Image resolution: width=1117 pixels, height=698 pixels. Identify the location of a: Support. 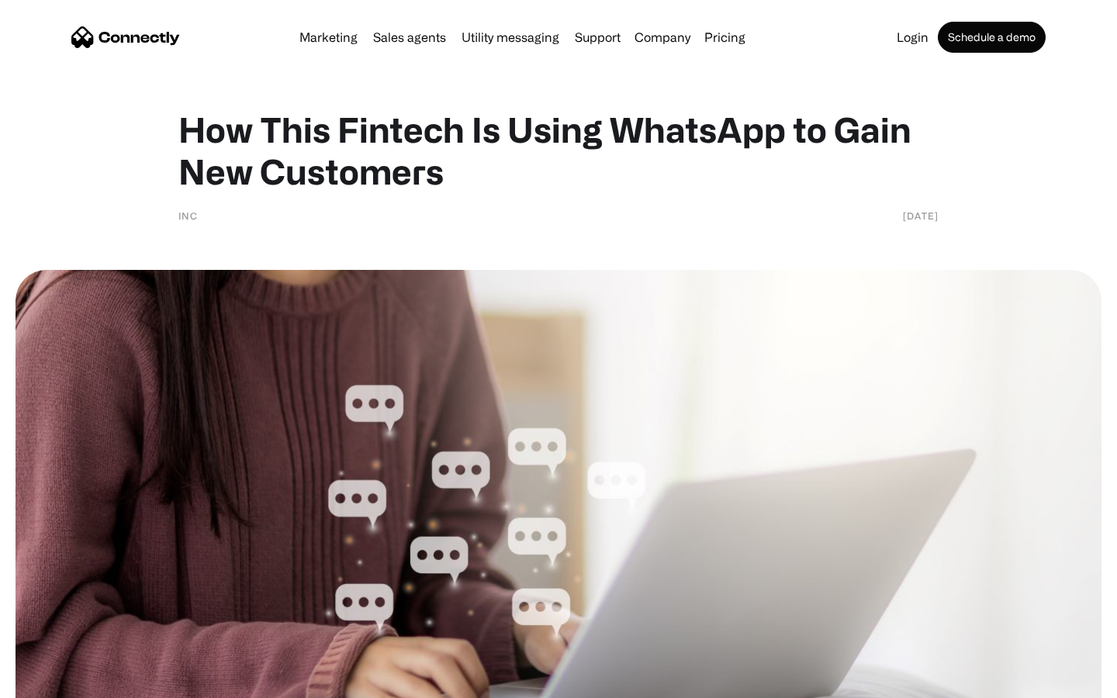
(597, 37).